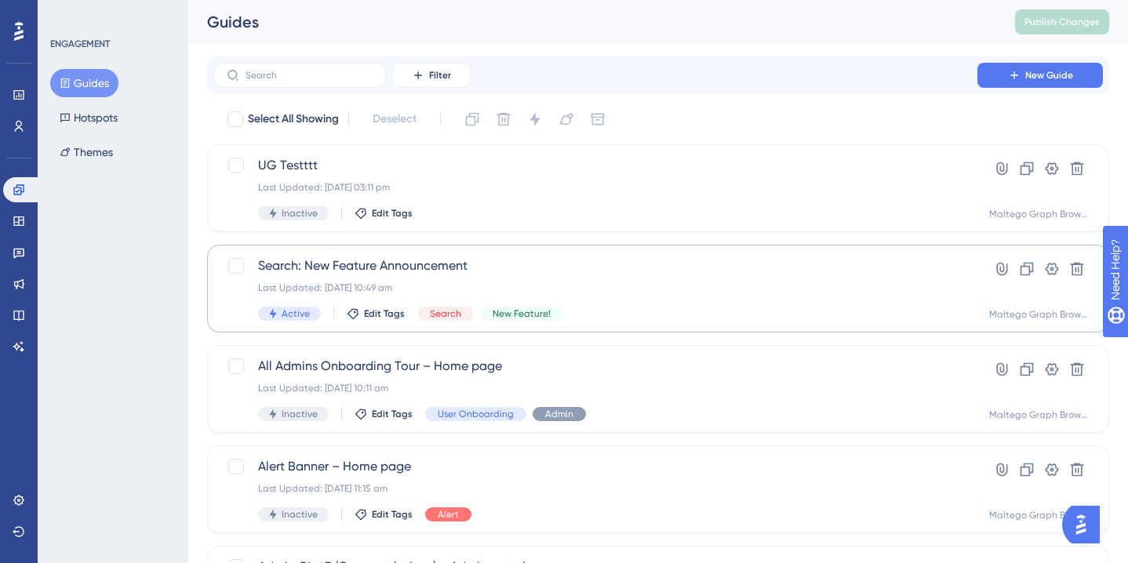 This screenshot has height=563, width=1128. Describe the element at coordinates (440, 75) in the screenshot. I see `span: Filter` at that location.